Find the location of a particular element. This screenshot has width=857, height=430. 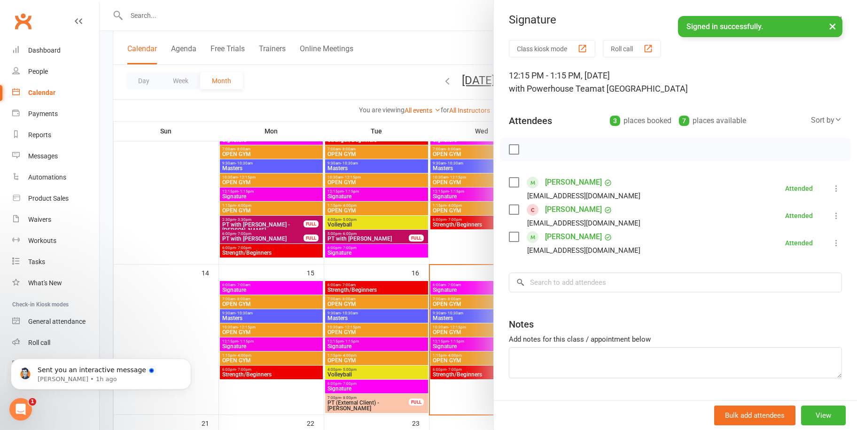

div: Payments is located at coordinates (43, 114).